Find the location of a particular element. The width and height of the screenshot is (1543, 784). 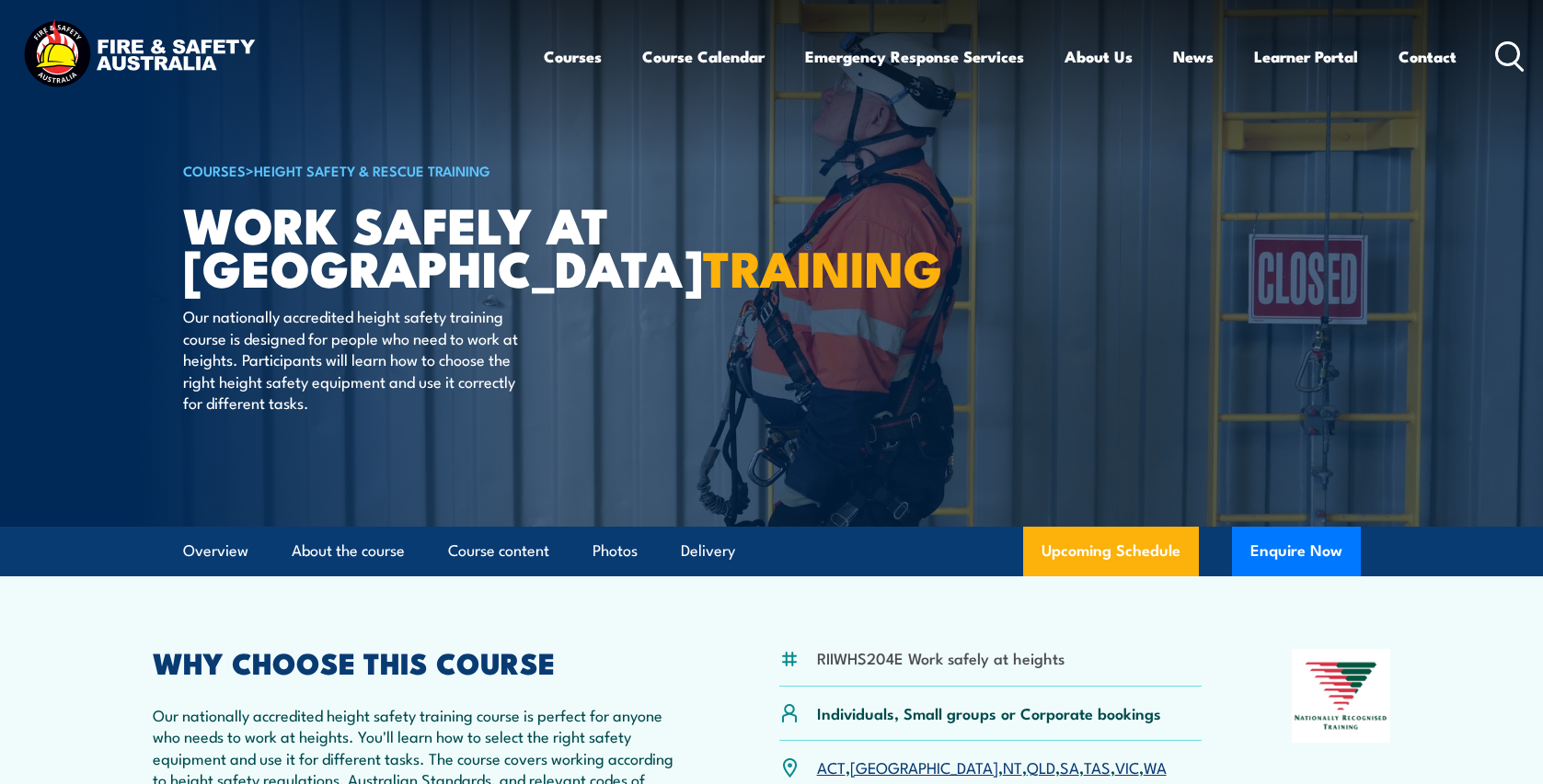

a: SA is located at coordinates (1069, 767).